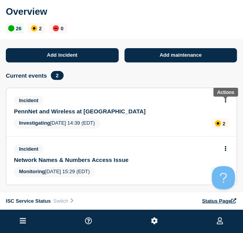 This screenshot has height=233, width=243. Describe the element at coordinates (226, 92) in the screenshot. I see `div: Actions` at that location.